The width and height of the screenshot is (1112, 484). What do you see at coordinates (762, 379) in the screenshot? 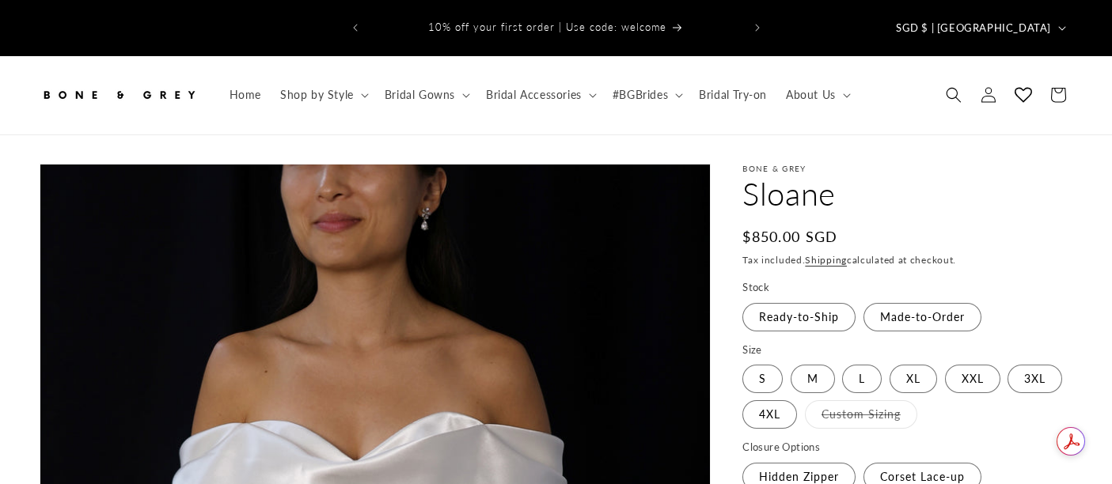
I see `label: S` at bounding box center [762, 379].